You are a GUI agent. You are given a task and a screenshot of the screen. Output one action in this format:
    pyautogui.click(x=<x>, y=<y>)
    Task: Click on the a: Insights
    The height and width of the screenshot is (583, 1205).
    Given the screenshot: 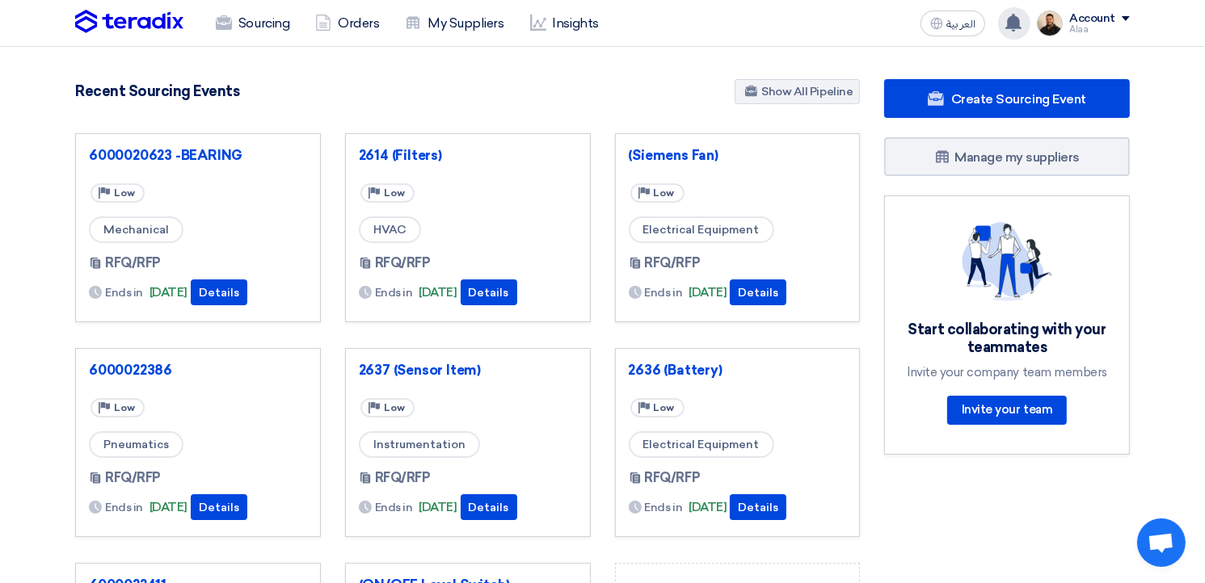 What is the action you would take?
    pyautogui.click(x=564, y=23)
    